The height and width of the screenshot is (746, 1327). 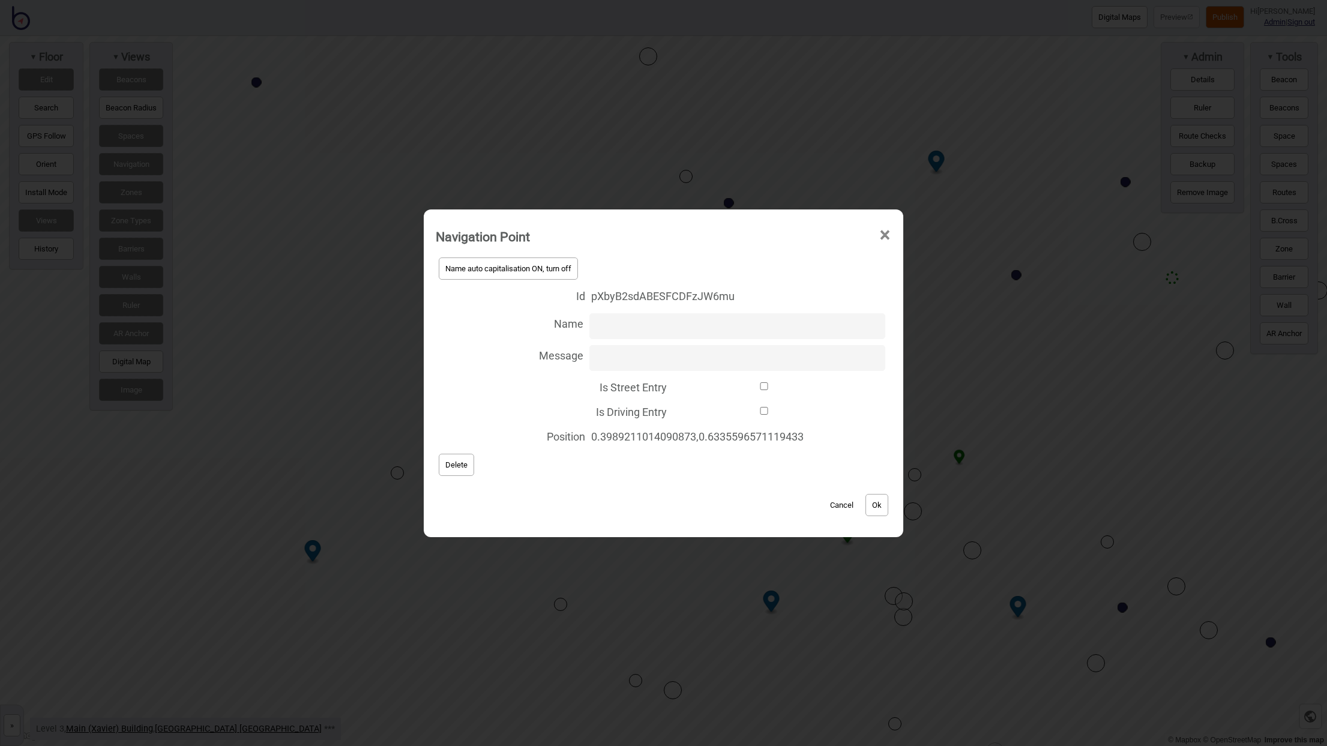 I want to click on span: Id, so click(x=510, y=295).